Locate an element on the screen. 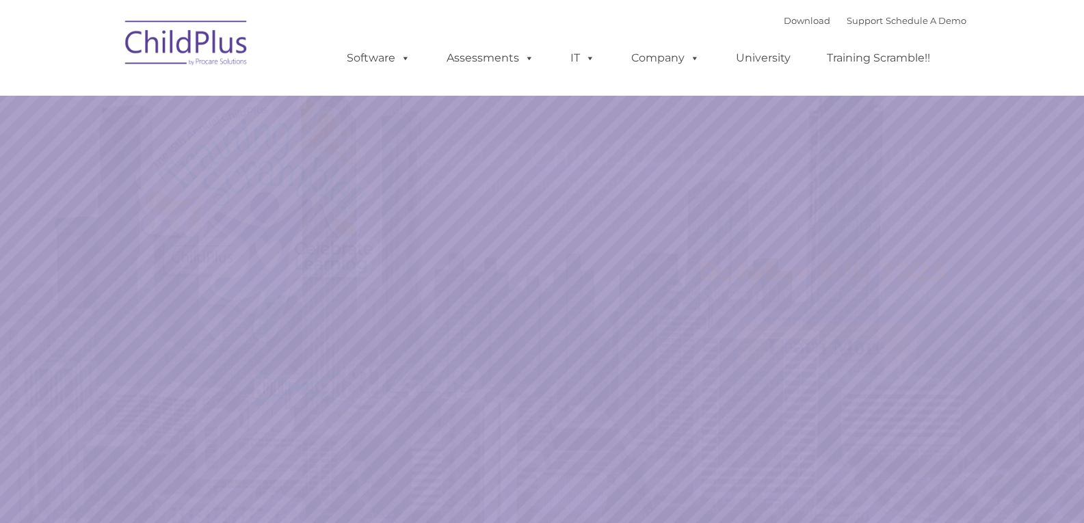 The height and width of the screenshot is (523, 1084). a: Schedule A Demo is located at coordinates (926, 21).